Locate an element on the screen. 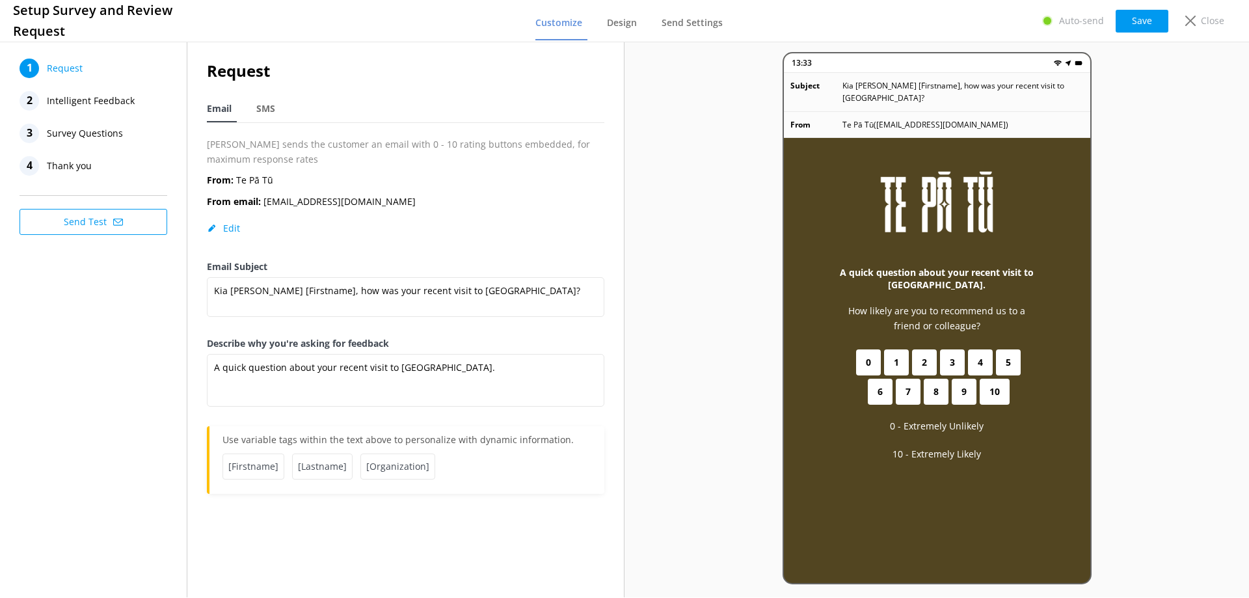 Image resolution: width=1249 pixels, height=598 pixels. p: How likely are you to recommend us to a friend or colleague? is located at coordinates (937, 318).